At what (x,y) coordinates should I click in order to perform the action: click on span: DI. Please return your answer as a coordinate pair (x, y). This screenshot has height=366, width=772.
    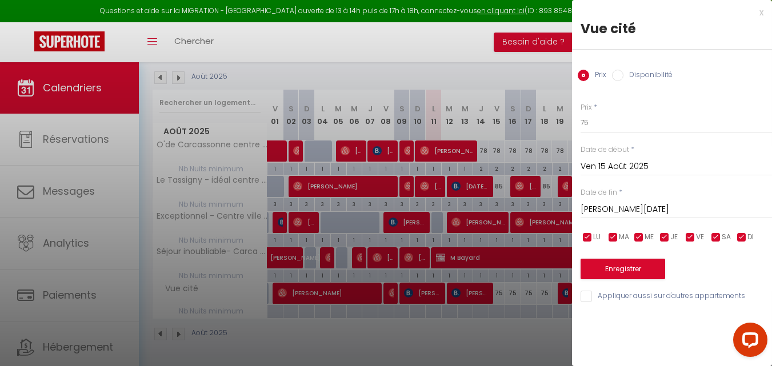
    Looking at the image, I should click on (750, 237).